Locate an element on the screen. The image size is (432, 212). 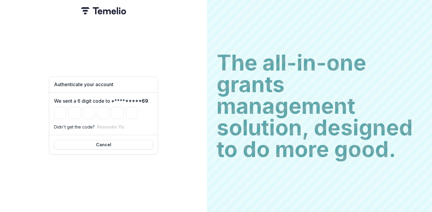
img: Temelio is located at coordinates (104, 11).